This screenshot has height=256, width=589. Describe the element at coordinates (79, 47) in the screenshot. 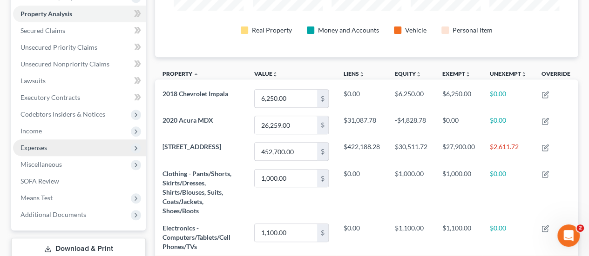

I see `a: Unsecured Priority Claims` at that location.